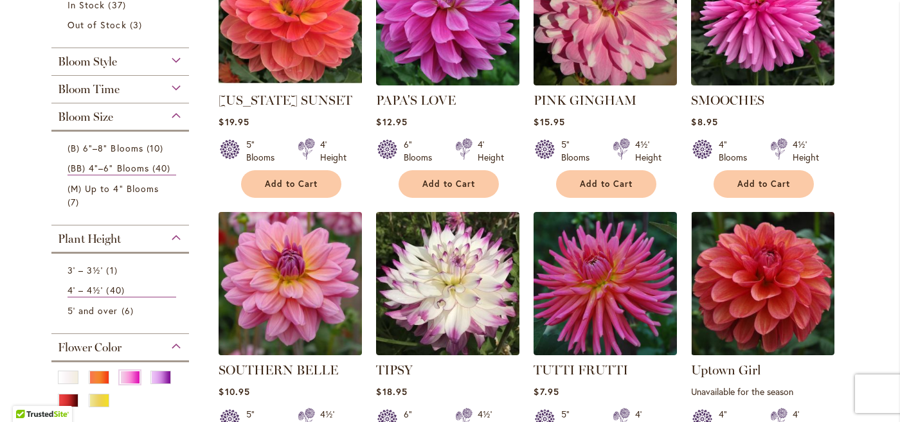 This screenshot has width=900, height=422. Describe the element at coordinates (105, 148) in the screenshot. I see `span: (B) 6"–8" Blooms` at that location.